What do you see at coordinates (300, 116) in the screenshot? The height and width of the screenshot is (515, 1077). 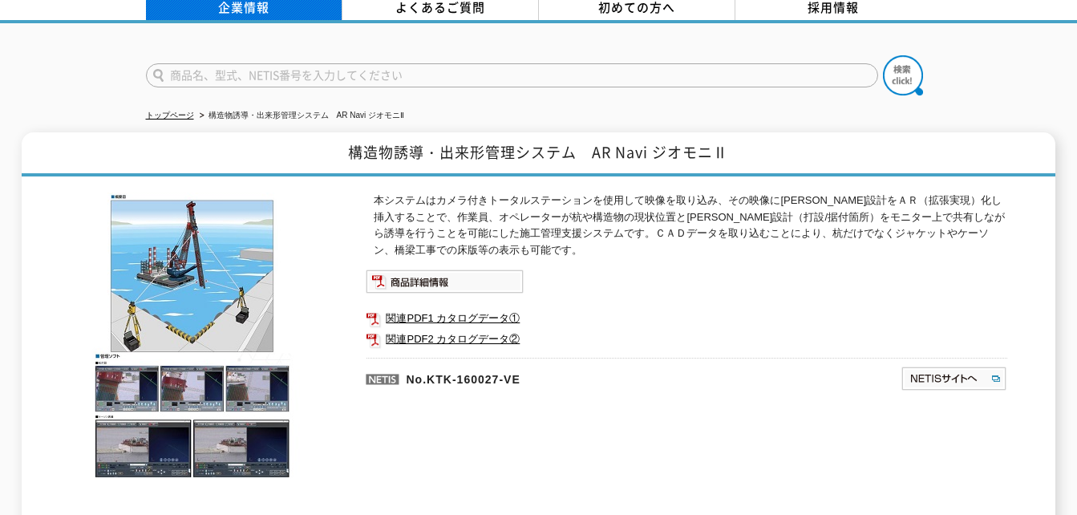 I see `li: 構造物誘導・出来形管理システム AR Navi ジオモニⅡ` at bounding box center [300, 116].